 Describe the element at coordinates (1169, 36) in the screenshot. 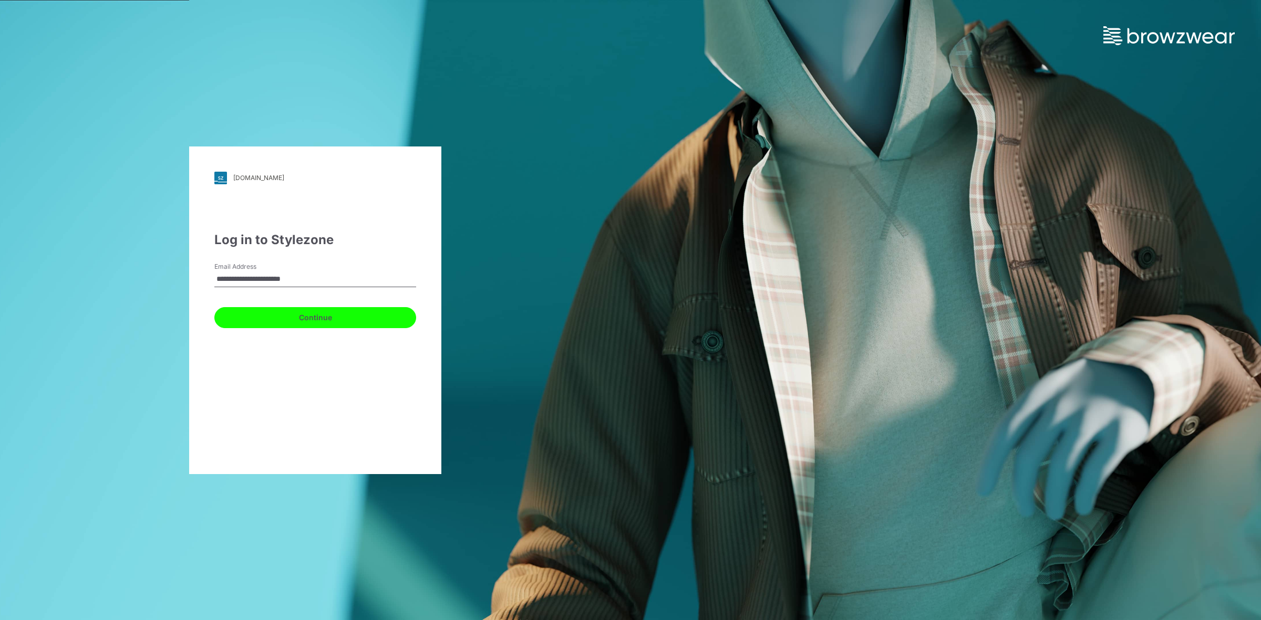

I see `img: browzwear-logo.73288ffb.svg` at that location.